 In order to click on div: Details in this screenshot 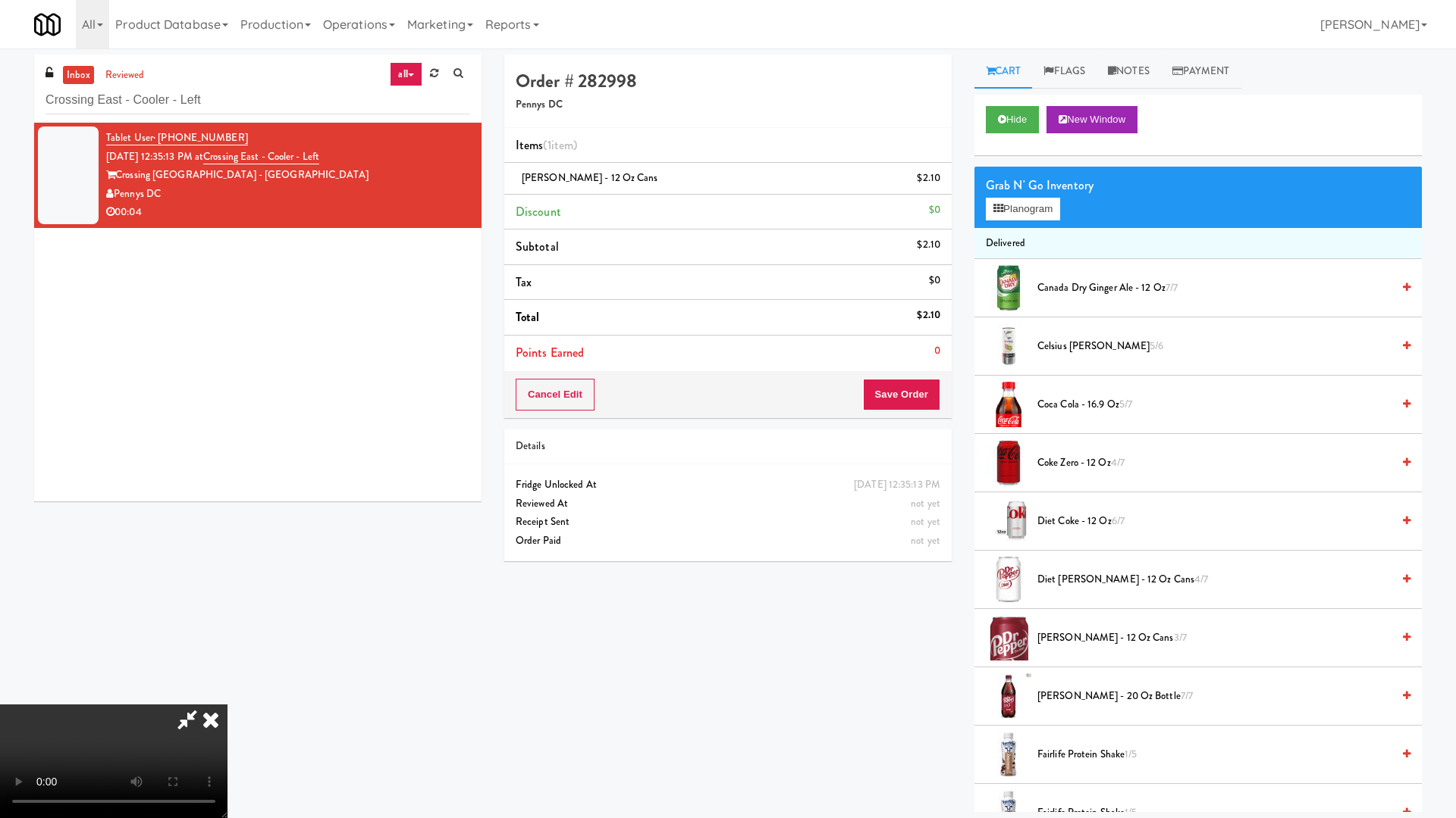, I will do `click(728, 446)`.